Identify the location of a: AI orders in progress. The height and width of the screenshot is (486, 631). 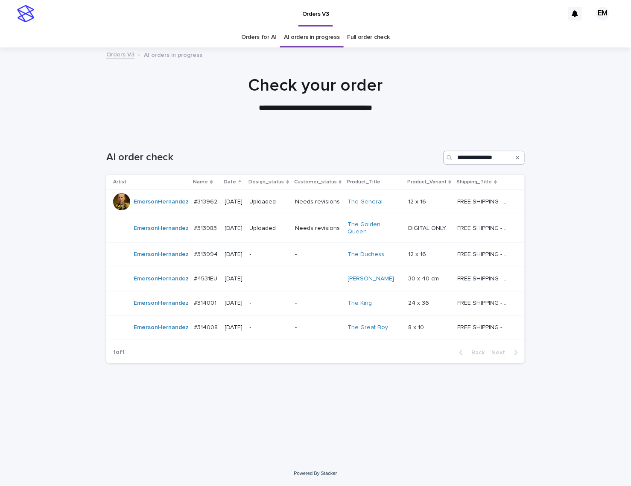
(312, 37).